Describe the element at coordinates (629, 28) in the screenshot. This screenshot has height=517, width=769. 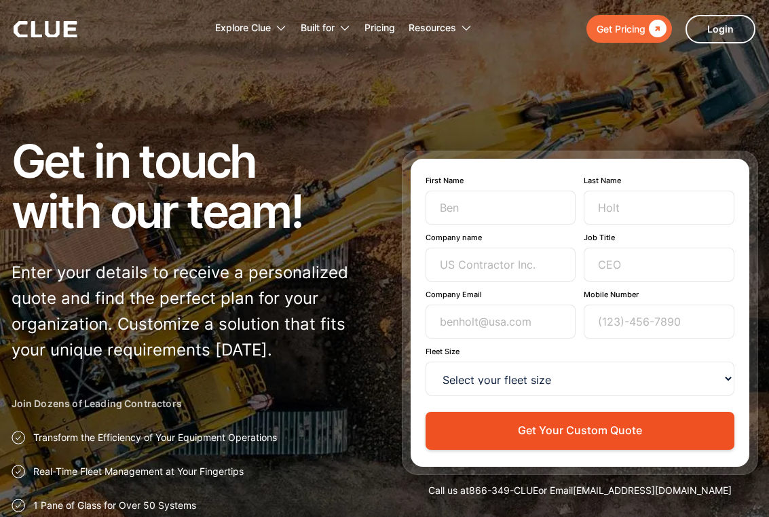
I see `a: Get Pricing` at that location.